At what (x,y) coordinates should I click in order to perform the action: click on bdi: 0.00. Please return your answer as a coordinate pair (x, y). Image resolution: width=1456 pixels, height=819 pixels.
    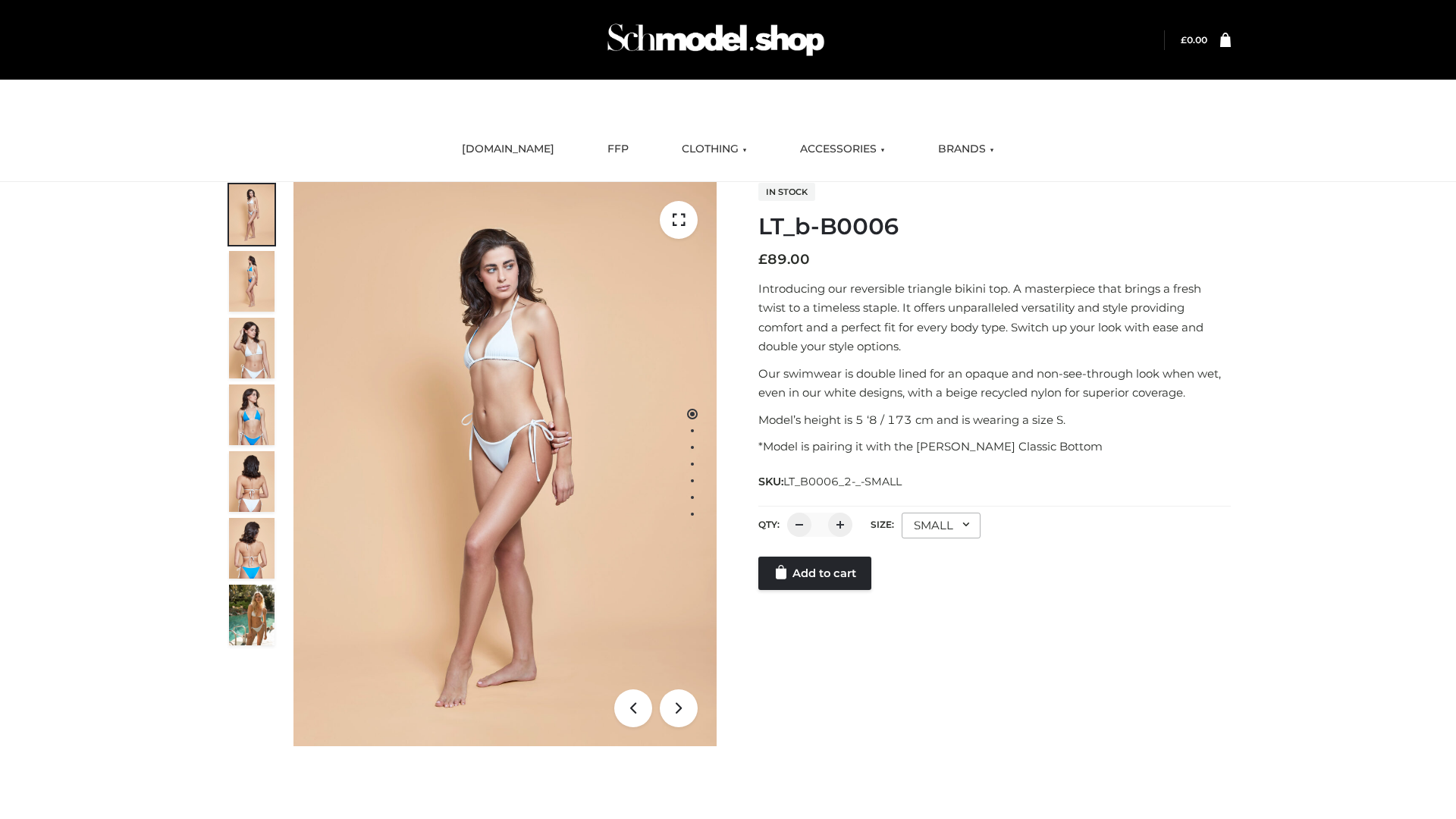
    Looking at the image, I should click on (1193, 39).